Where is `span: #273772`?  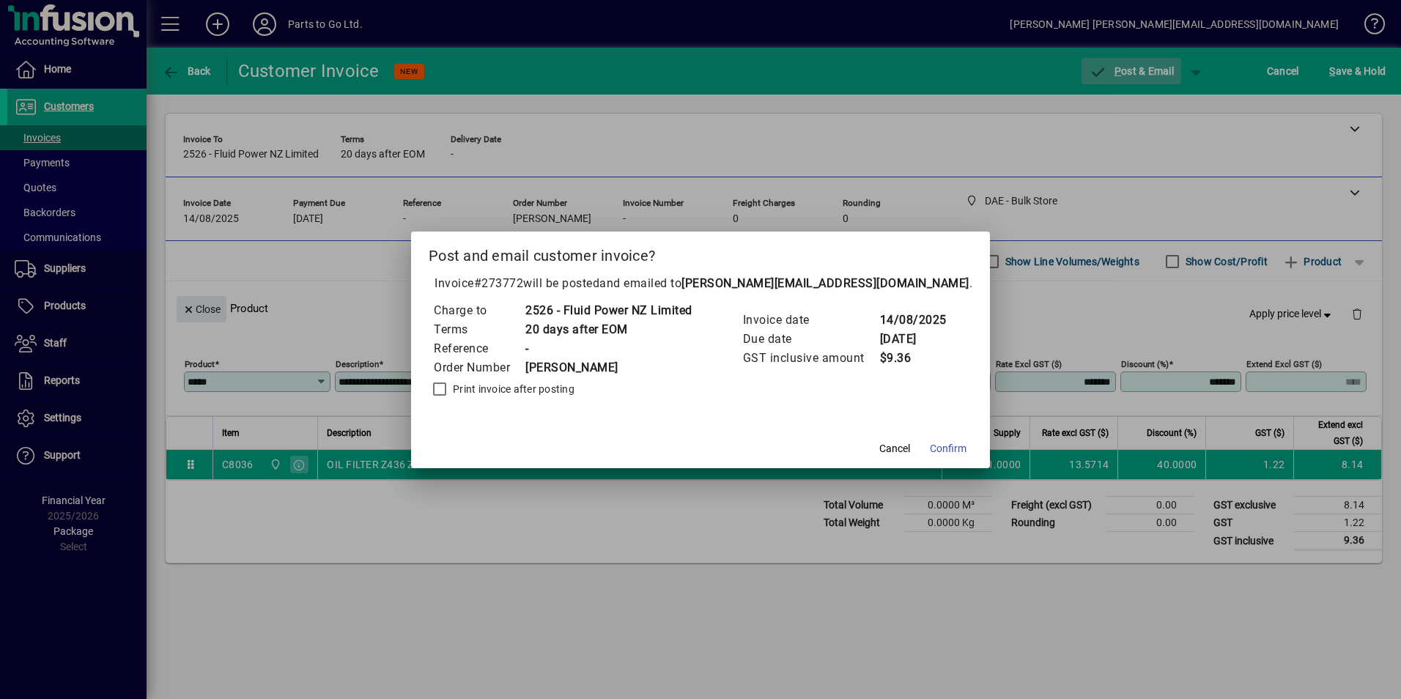
span: #273772 is located at coordinates (499, 283).